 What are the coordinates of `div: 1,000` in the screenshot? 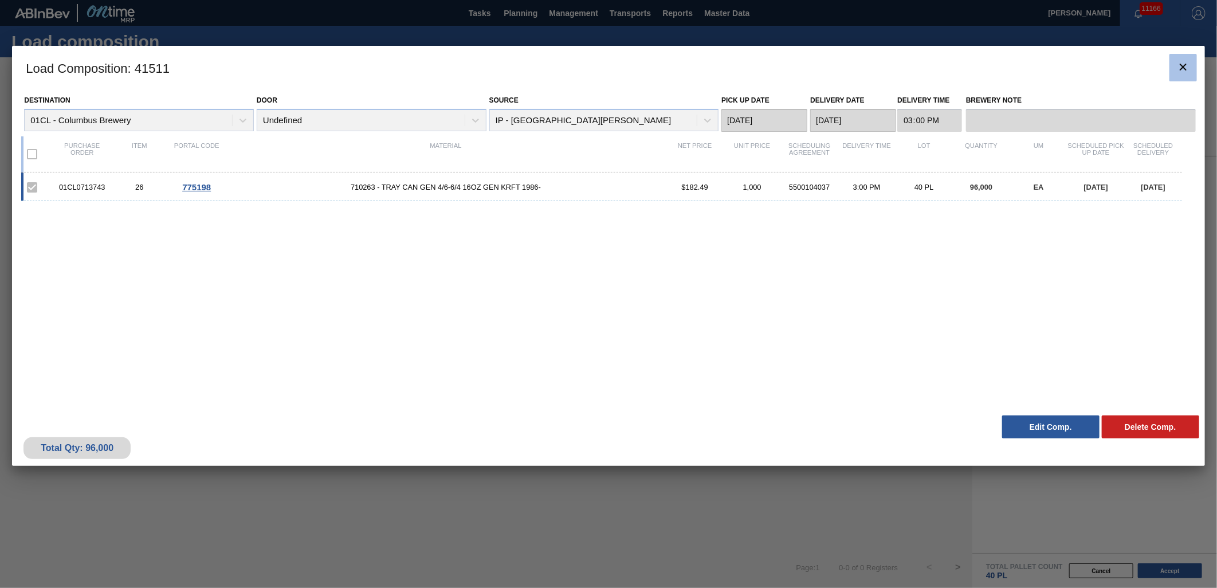 It's located at (752, 187).